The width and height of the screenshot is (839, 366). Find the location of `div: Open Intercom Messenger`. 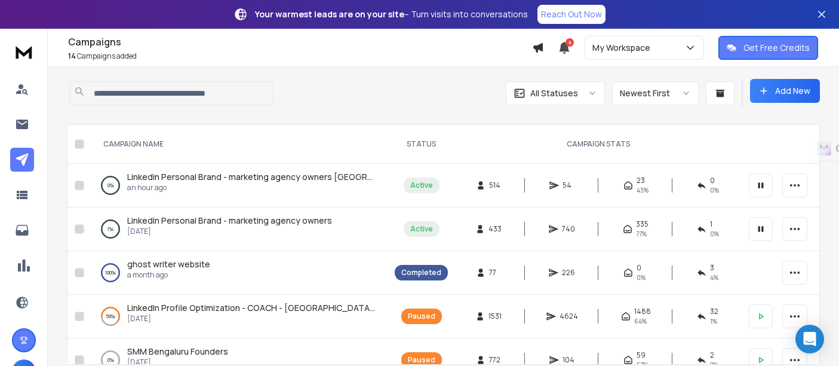

div: Open Intercom Messenger is located at coordinates (810, 339).